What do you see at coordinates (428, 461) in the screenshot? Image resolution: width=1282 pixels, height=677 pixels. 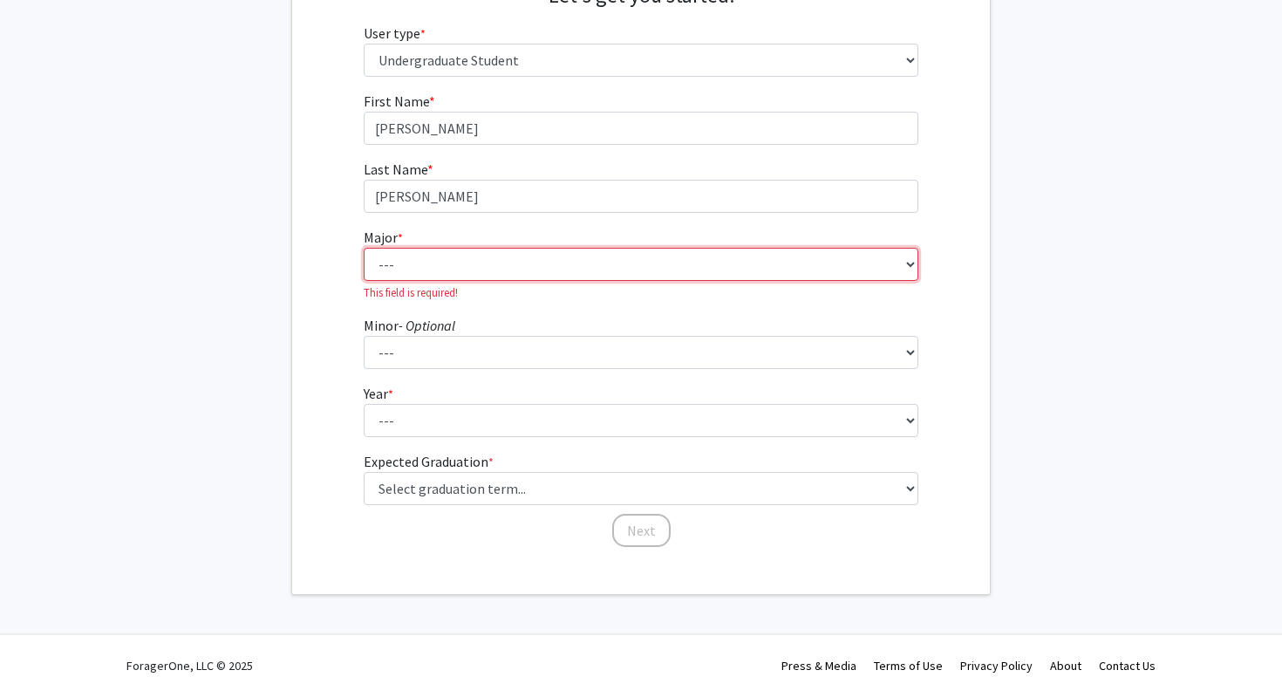 I see `label: Expected Graduation` at bounding box center [428, 461].